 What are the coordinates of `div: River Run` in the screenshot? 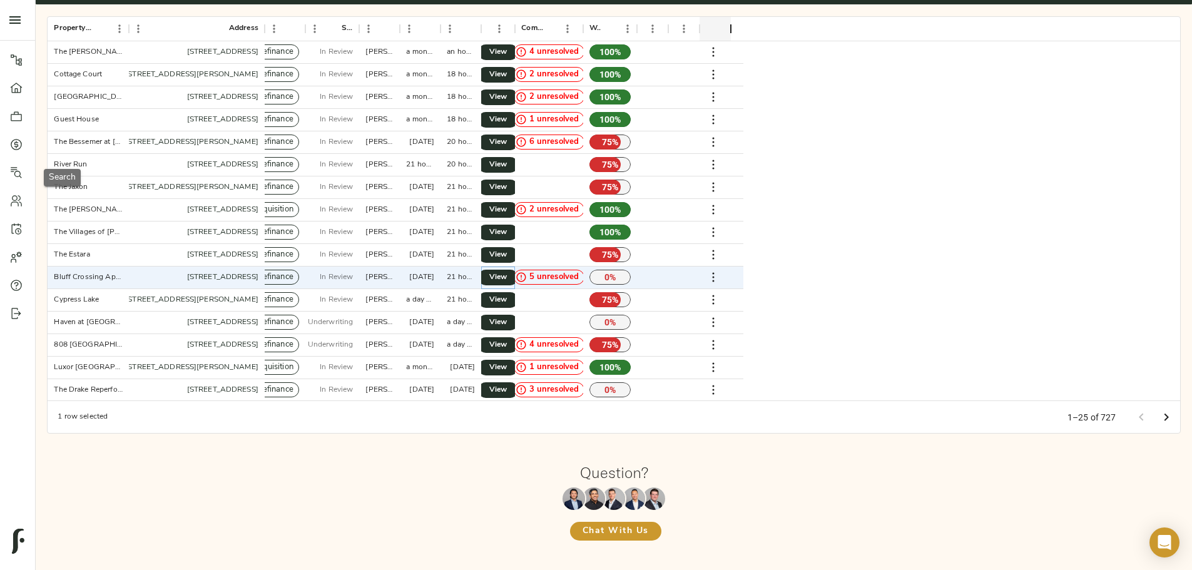 It's located at (70, 165).